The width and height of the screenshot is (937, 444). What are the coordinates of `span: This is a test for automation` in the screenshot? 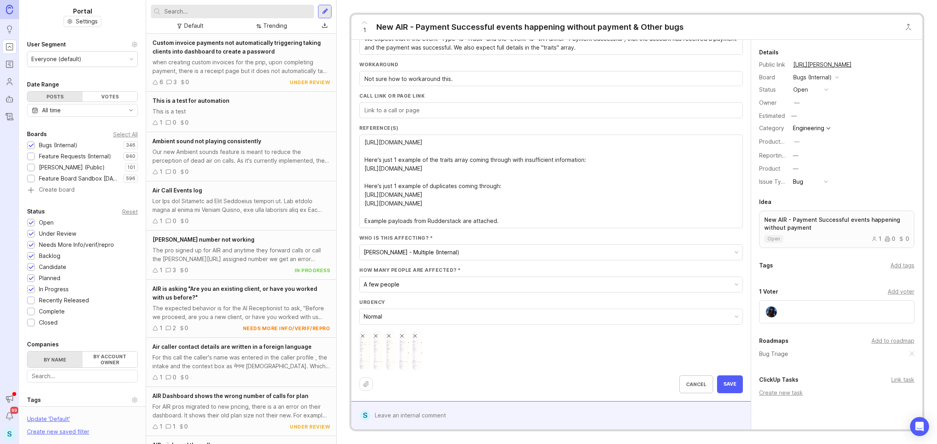 It's located at (191, 100).